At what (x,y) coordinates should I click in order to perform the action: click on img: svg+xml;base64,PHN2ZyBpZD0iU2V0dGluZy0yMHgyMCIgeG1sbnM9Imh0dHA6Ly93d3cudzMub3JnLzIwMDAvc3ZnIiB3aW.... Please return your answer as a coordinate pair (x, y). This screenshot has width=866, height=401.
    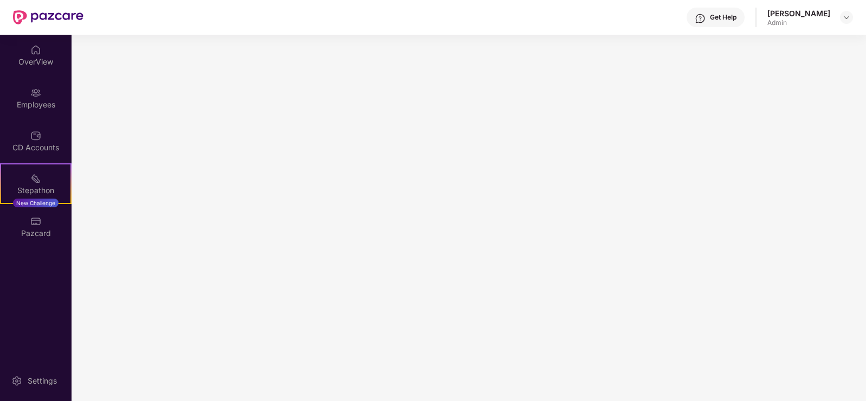
    Looking at the image, I should click on (17, 381).